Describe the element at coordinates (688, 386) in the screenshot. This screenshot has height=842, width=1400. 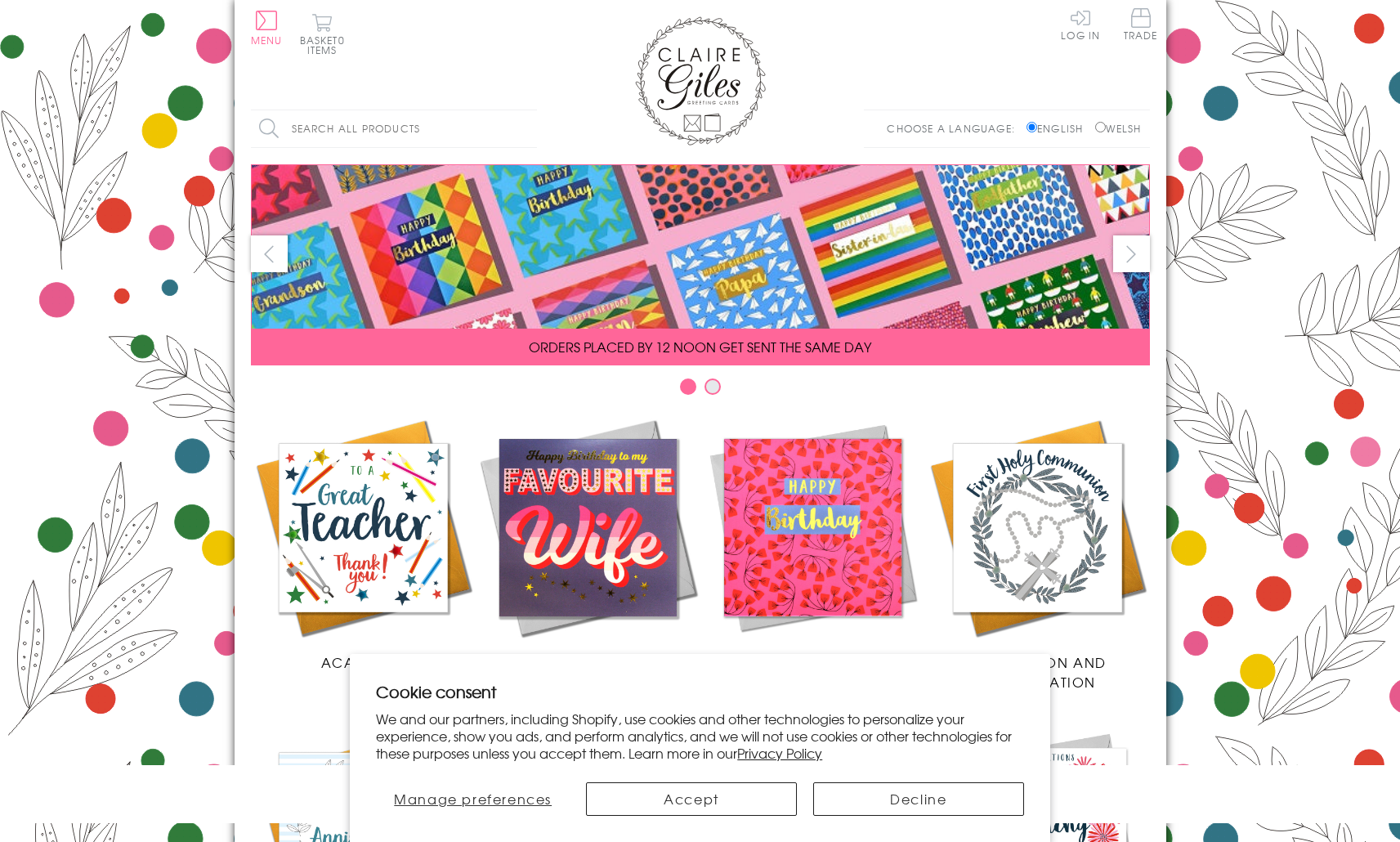
I see `button: Carousel Page 1 (Current Slide)` at that location.